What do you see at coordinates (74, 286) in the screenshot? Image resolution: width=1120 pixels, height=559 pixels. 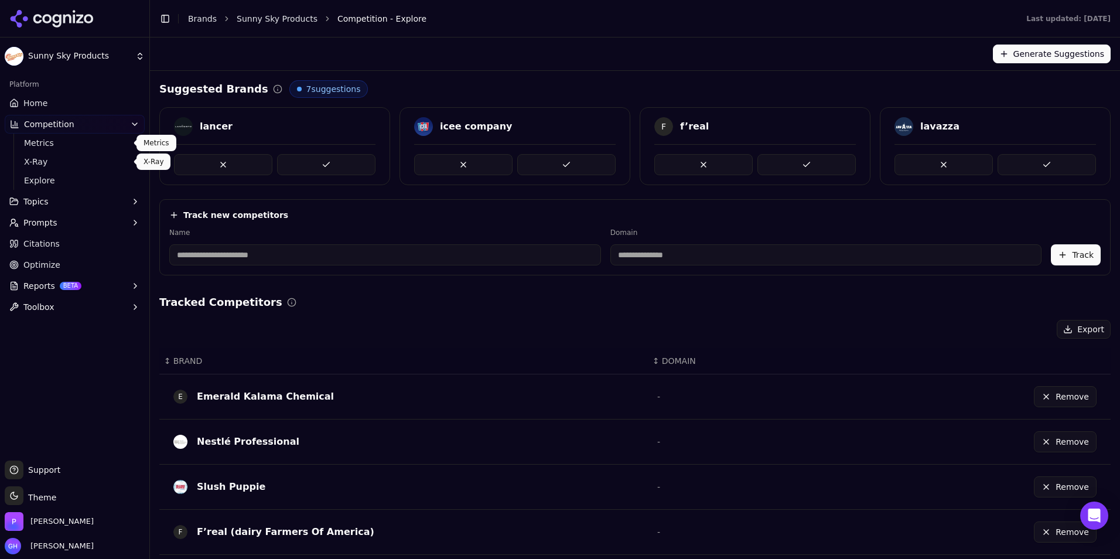 I see `button: ReportsBETA` at bounding box center [74, 286].